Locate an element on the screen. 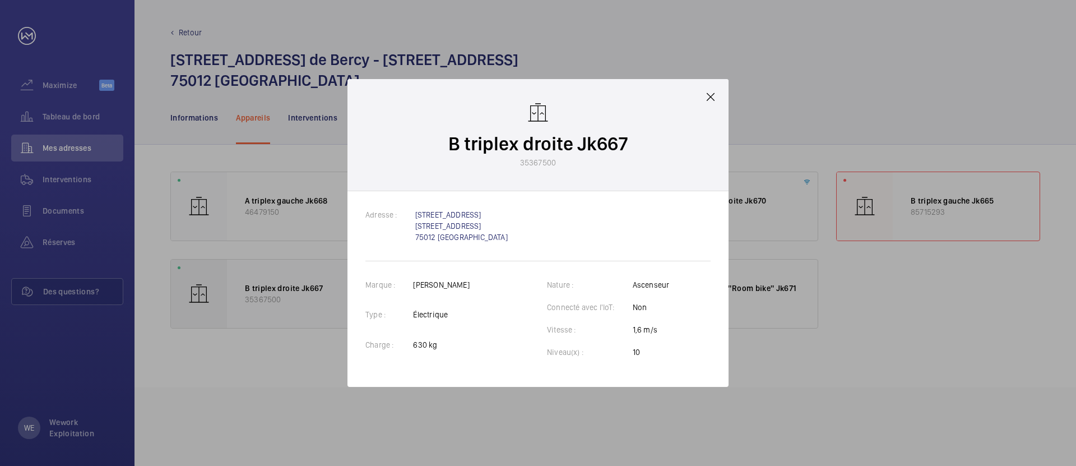 The height and width of the screenshot is (466, 1076). p: 35367500 is located at coordinates (538, 162).